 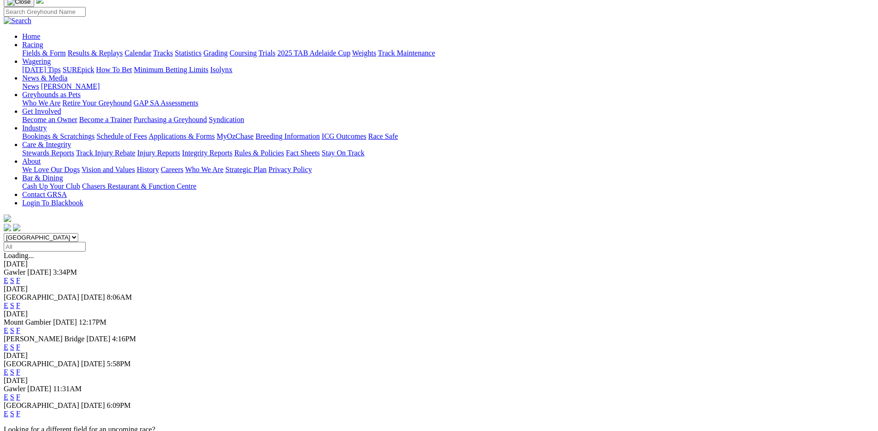 I want to click on a: Injury Reports, so click(x=158, y=153).